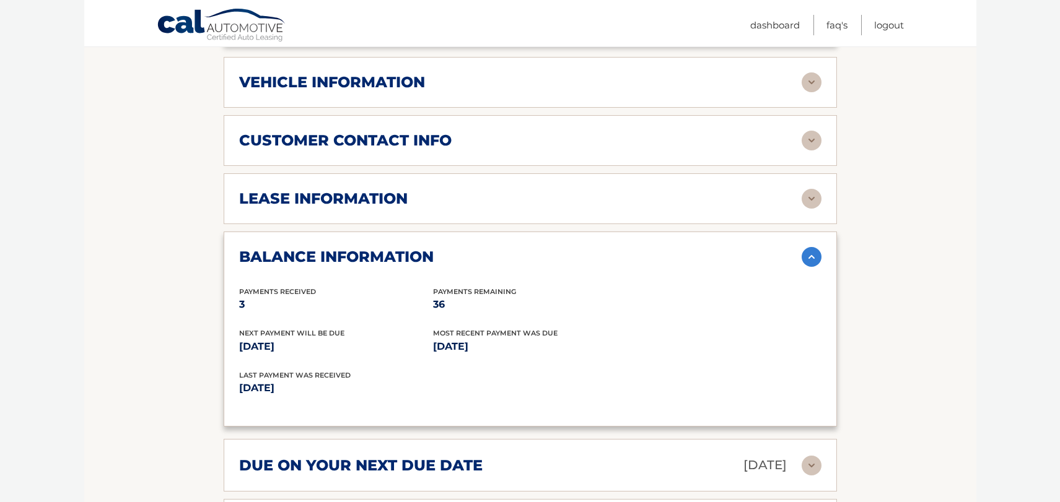 The width and height of the screenshot is (1060, 502). What do you see at coordinates (360, 466) in the screenshot?
I see `h2: due on your next due date` at bounding box center [360, 466].